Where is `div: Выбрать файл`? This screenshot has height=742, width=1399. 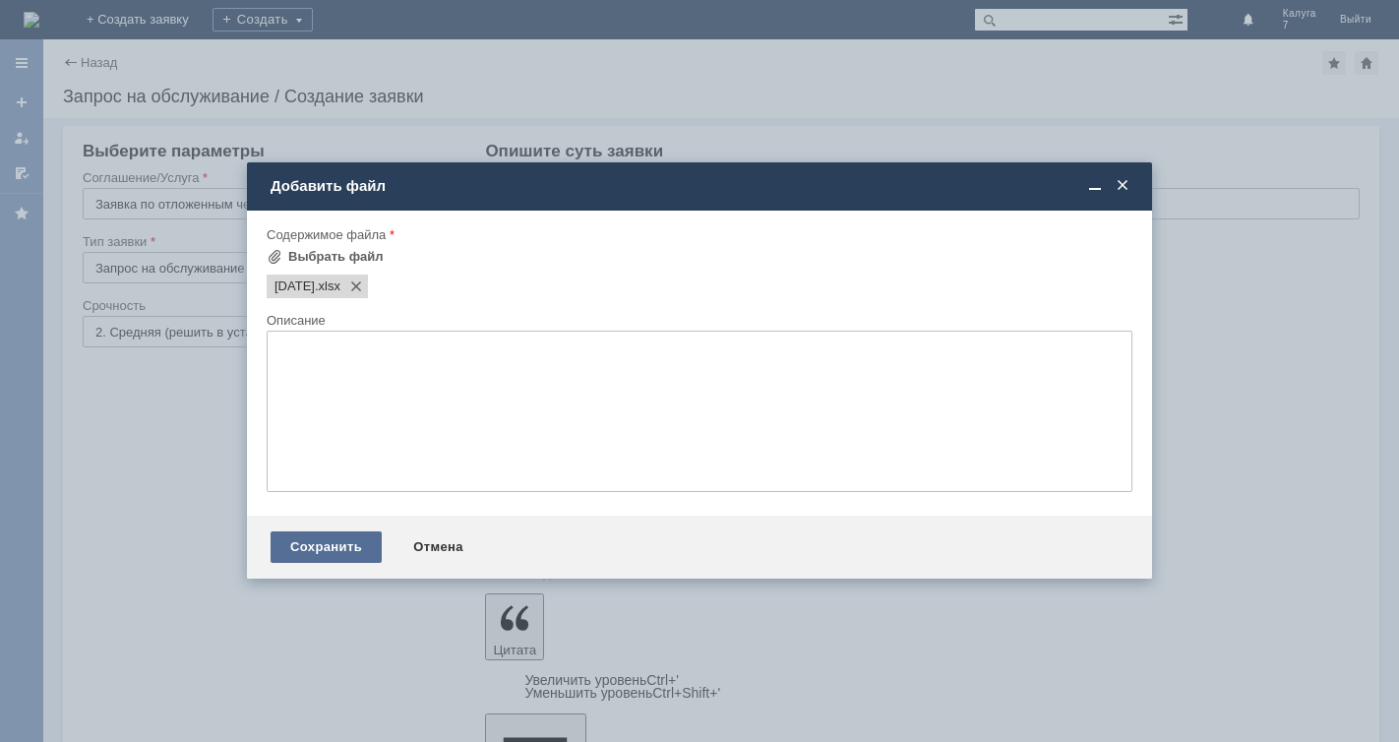
div: Выбрать файл is located at coordinates (335, 257).